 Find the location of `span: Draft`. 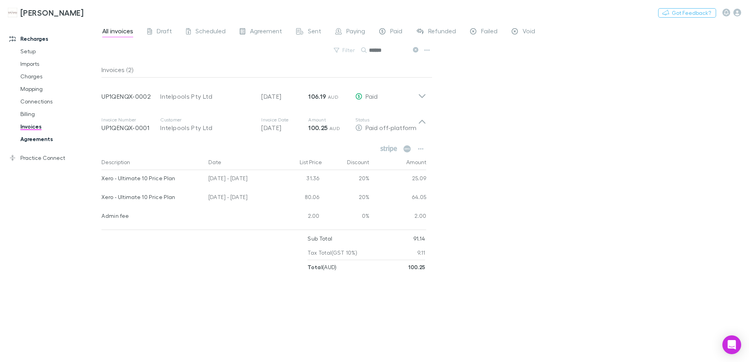

span: Draft is located at coordinates (164, 32).